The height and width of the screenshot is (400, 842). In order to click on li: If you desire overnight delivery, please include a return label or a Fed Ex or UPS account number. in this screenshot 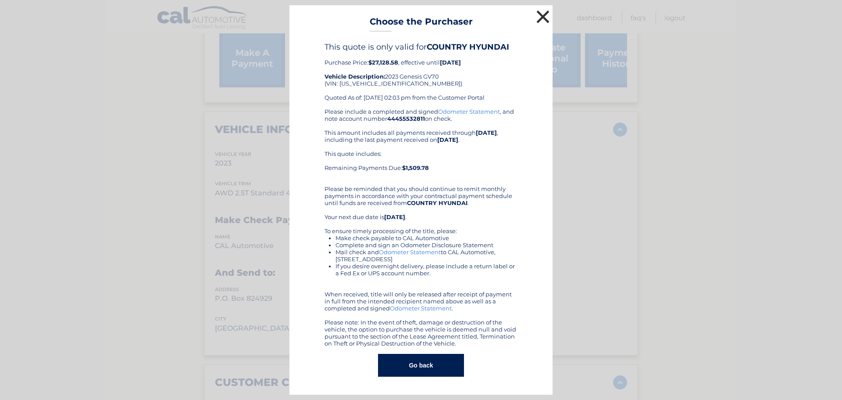, I will do `click(426, 269)`.